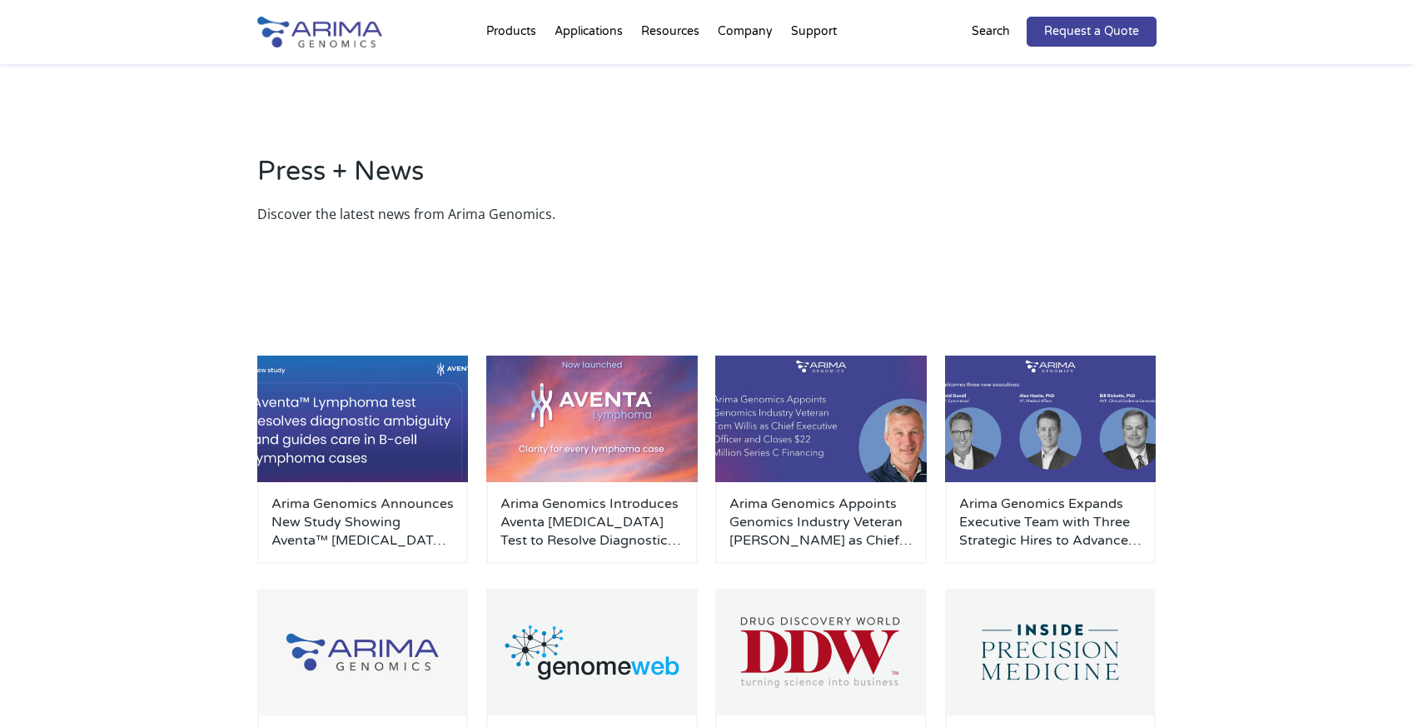 This screenshot has height=727, width=1413. What do you see at coordinates (363, 652) in the screenshot?
I see `img: Group-929-500x300.jpg` at bounding box center [363, 652].